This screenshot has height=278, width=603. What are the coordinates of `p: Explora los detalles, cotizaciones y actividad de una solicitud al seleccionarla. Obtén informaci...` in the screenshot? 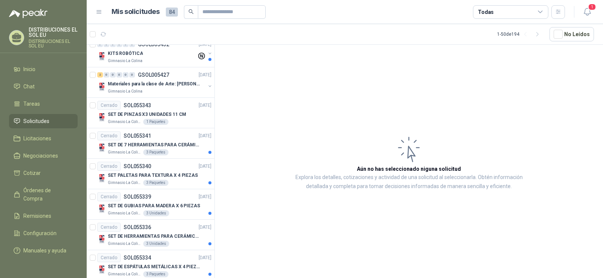 It's located at (409, 182).